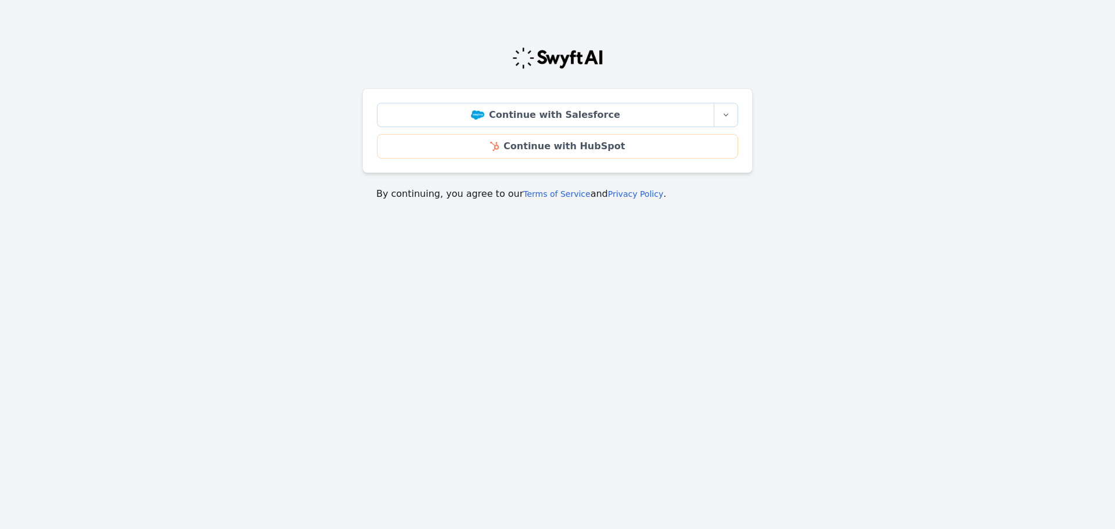  Describe the element at coordinates (635, 194) in the screenshot. I see `a: Privacy Policy` at that location.